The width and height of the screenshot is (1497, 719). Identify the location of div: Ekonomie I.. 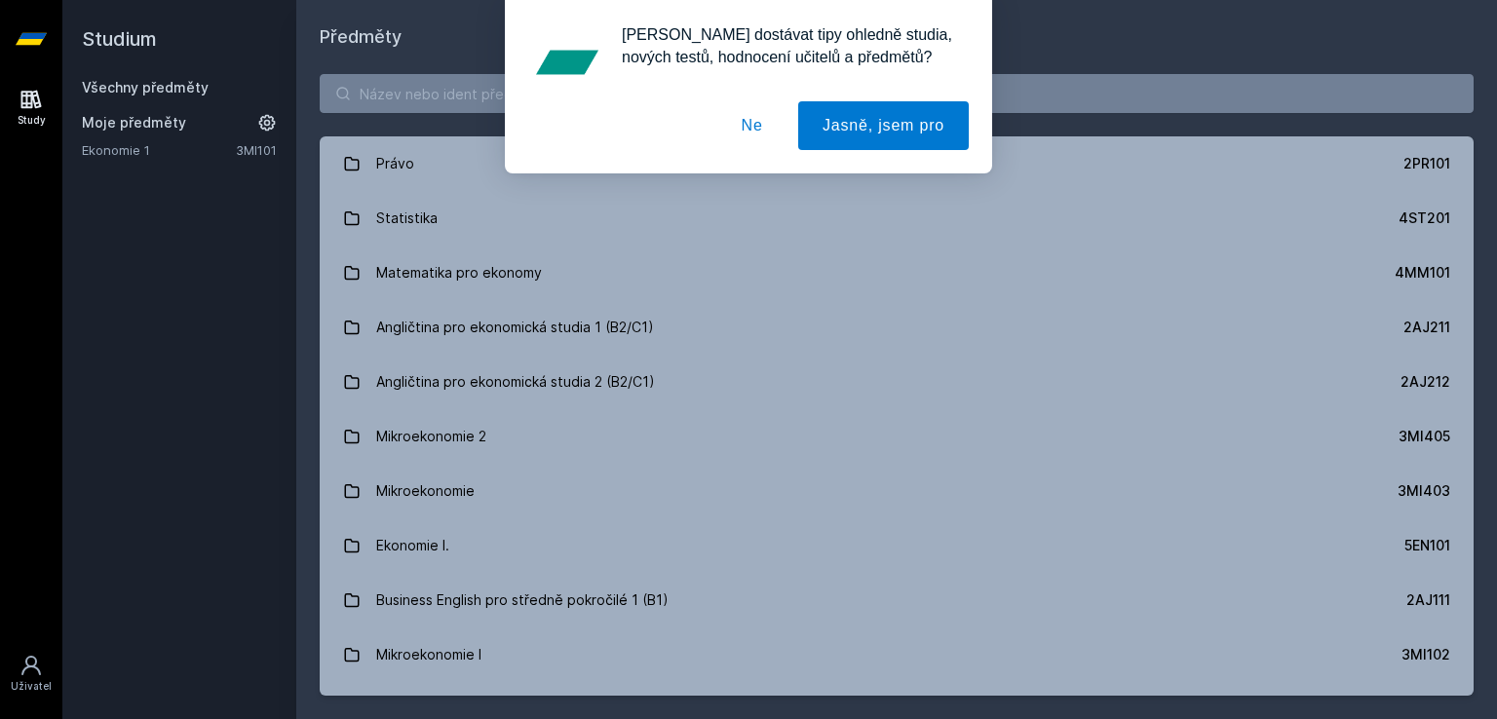
(412, 546).